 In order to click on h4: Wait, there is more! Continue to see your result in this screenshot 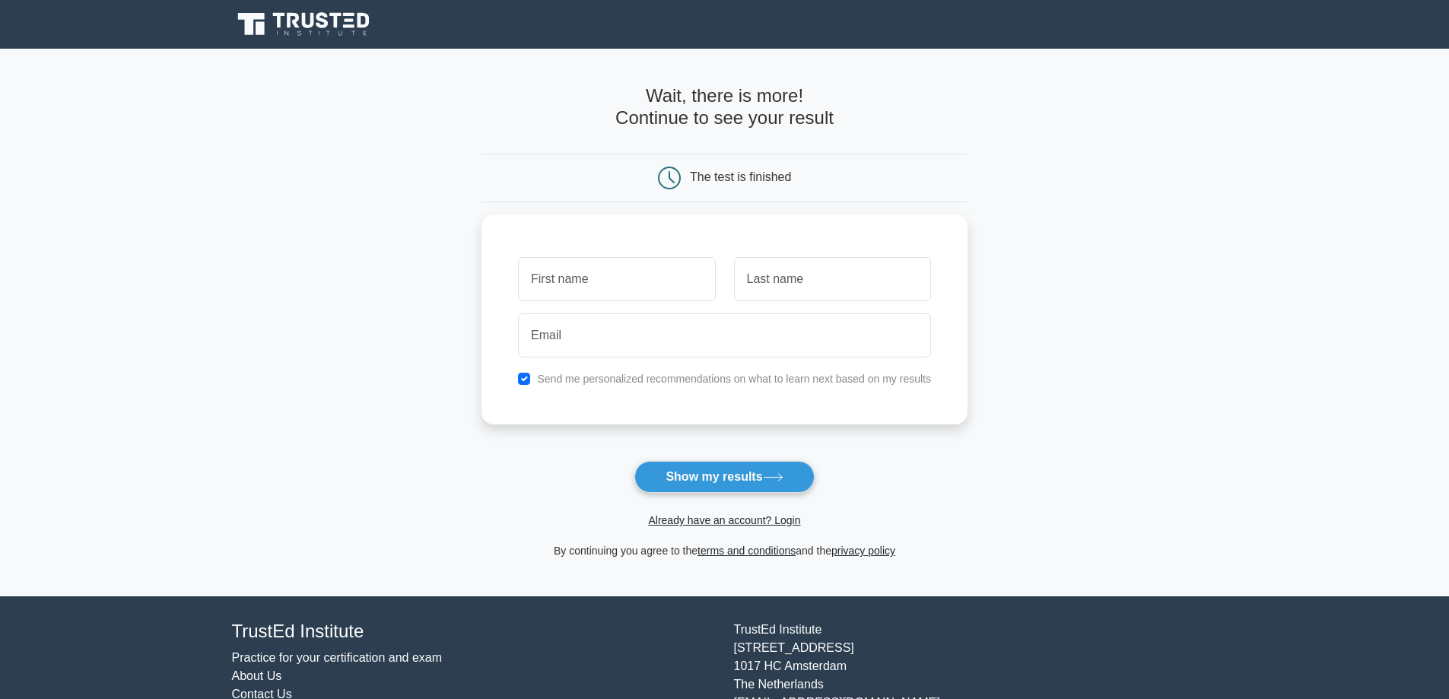, I will do `click(724, 107)`.